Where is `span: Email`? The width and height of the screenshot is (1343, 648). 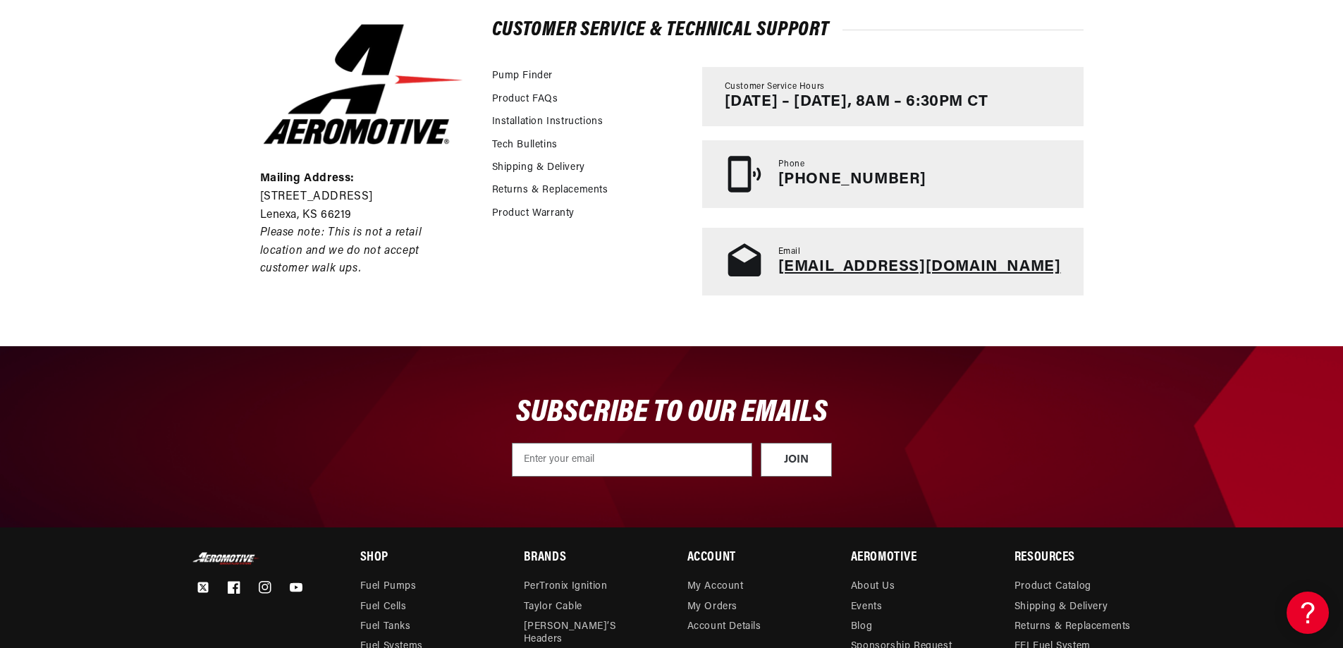
span: Email is located at coordinates (790, 252).